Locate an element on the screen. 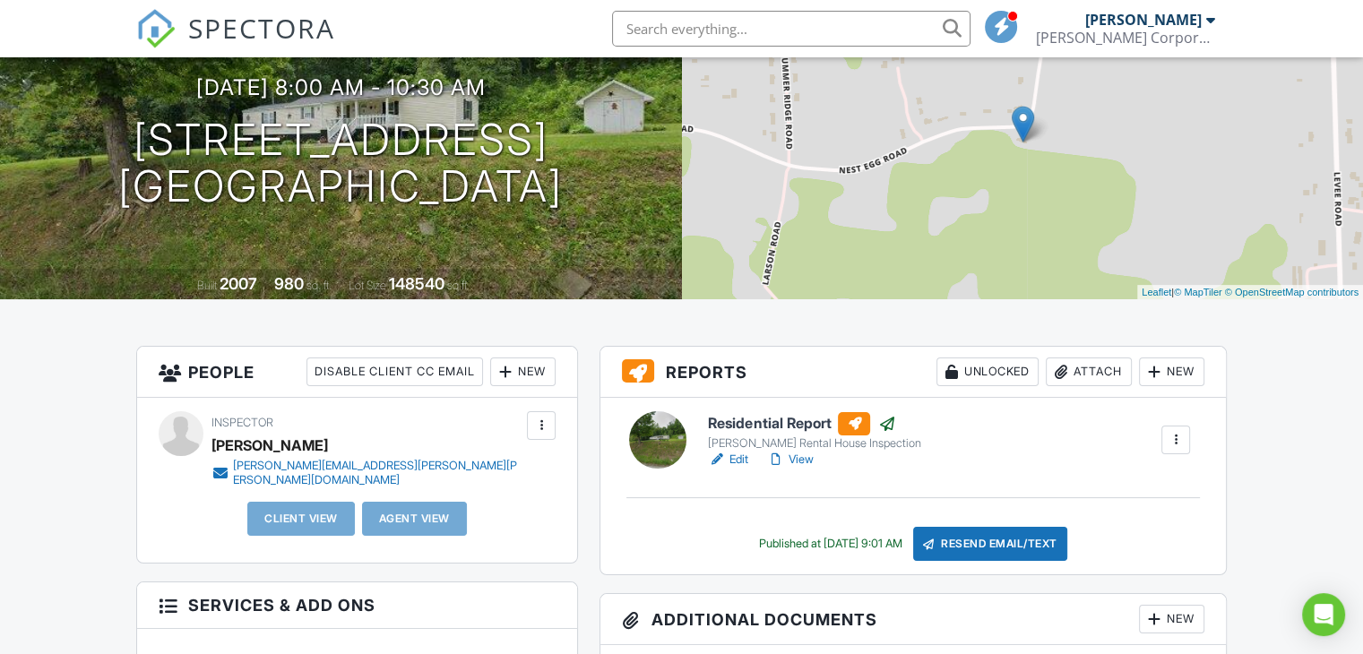  div: 2007 is located at coordinates (238, 283).